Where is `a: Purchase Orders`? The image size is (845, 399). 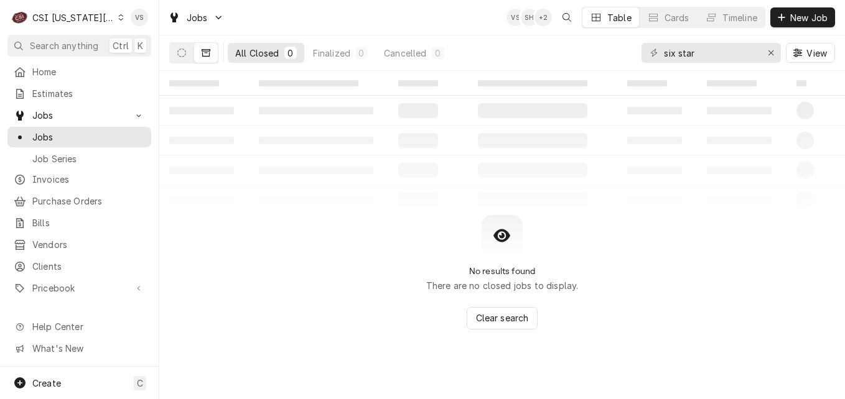 a: Purchase Orders is located at coordinates (79, 201).